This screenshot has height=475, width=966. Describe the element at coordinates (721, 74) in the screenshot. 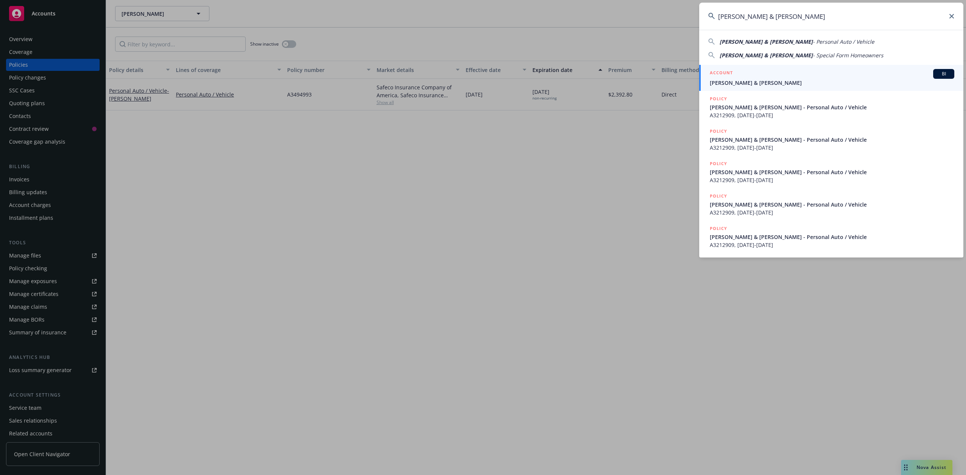

I see `h5: ACCOUNT` at that location.